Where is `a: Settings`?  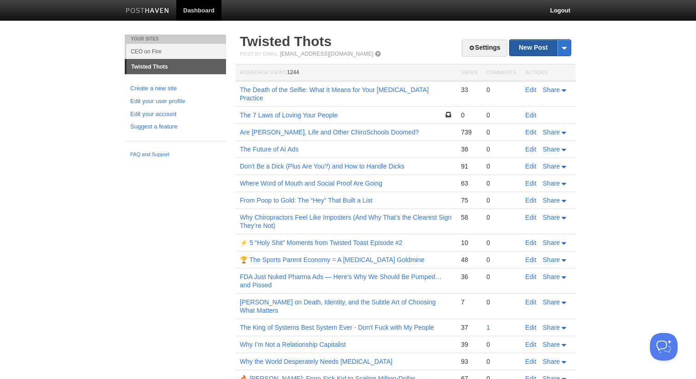
a: Settings is located at coordinates (484, 48).